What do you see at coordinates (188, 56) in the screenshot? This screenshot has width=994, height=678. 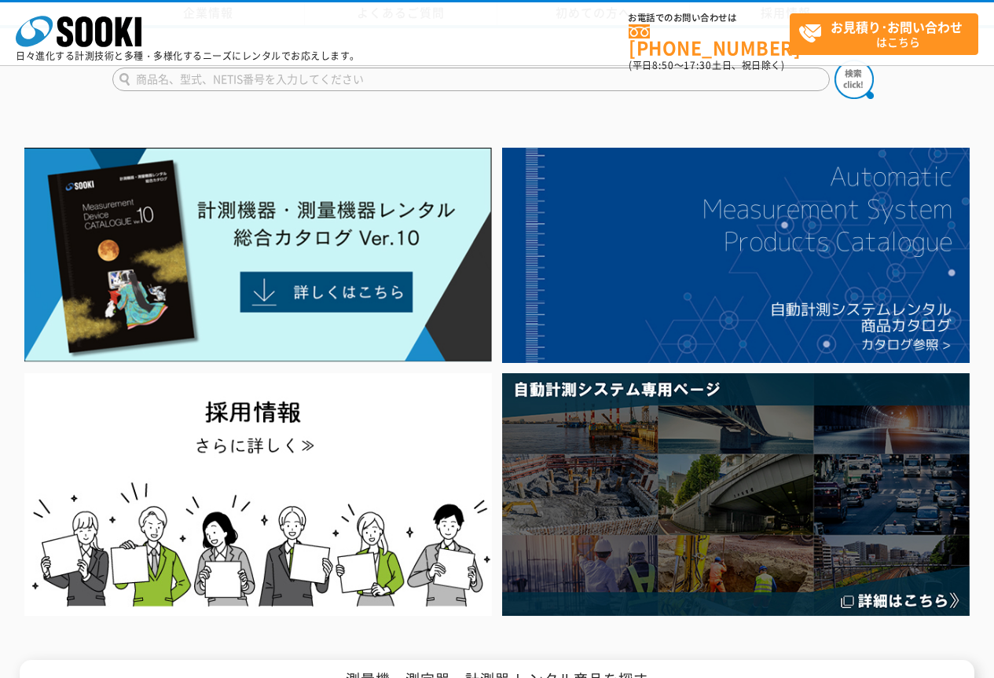 I see `p: 日々進化する計測技術と多種・多様化するニーズにレンタルでお応えします。` at bounding box center [188, 56].